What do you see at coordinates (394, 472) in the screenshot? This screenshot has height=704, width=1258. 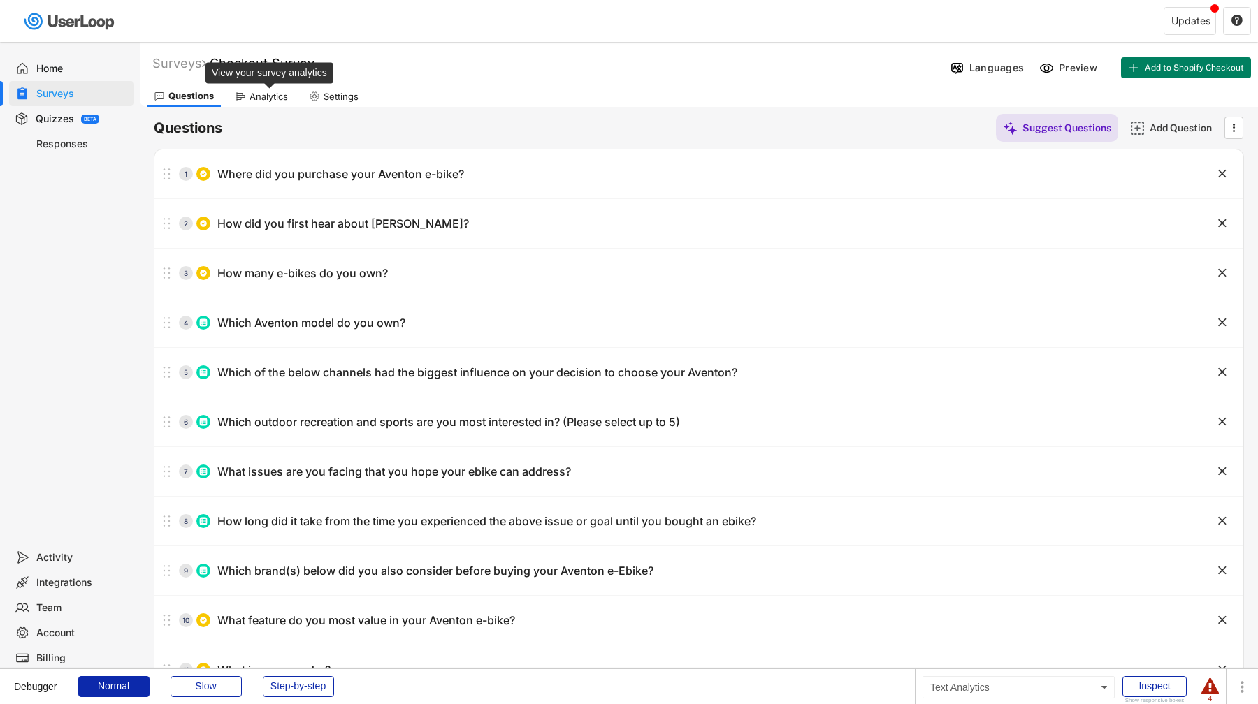 I see `div: What issues are you facing that you hope your ebike can address?` at bounding box center [394, 472].